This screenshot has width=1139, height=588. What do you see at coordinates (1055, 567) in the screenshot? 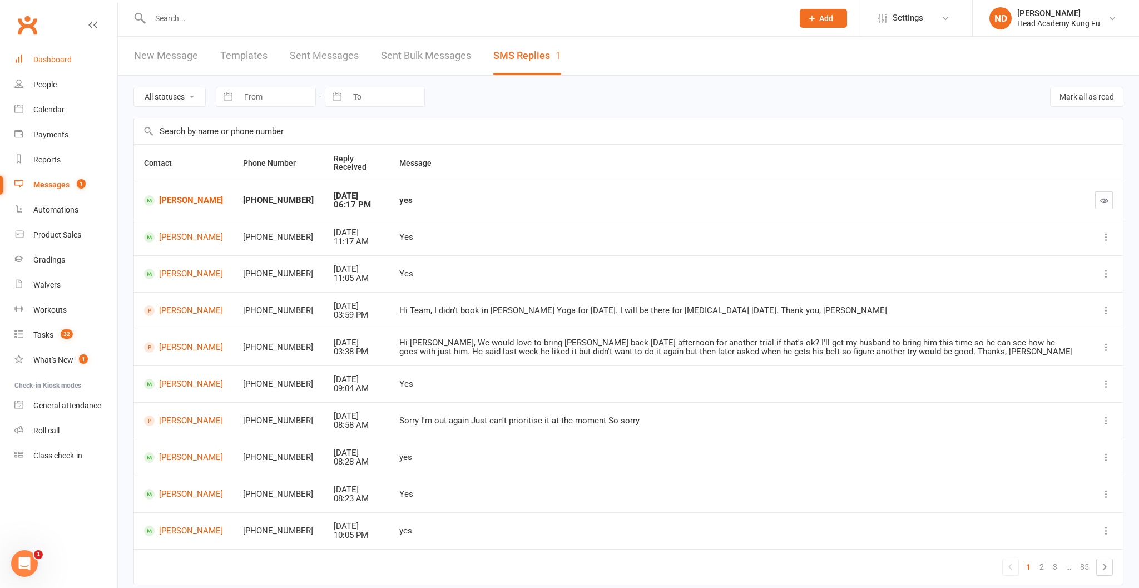
I see `a: 3` at bounding box center [1055, 567].